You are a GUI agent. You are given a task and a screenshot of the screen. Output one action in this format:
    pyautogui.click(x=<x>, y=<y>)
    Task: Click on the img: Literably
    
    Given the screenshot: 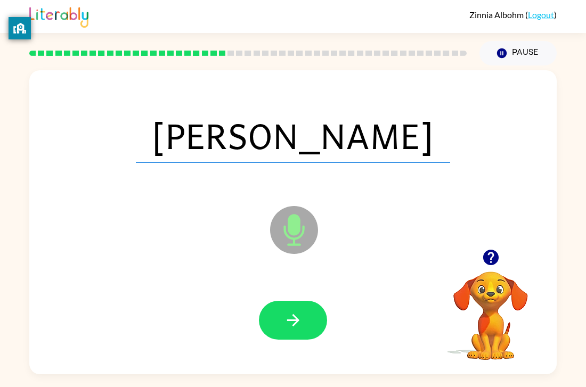 What is the action you would take?
    pyautogui.click(x=59, y=16)
    